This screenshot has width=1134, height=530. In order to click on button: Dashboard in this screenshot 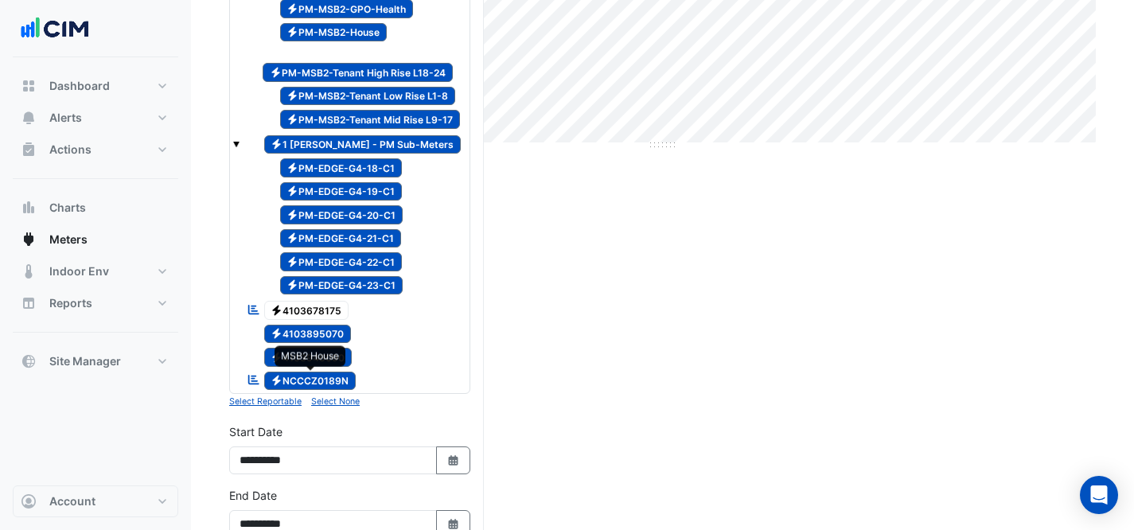, I will do `click(96, 86)`.